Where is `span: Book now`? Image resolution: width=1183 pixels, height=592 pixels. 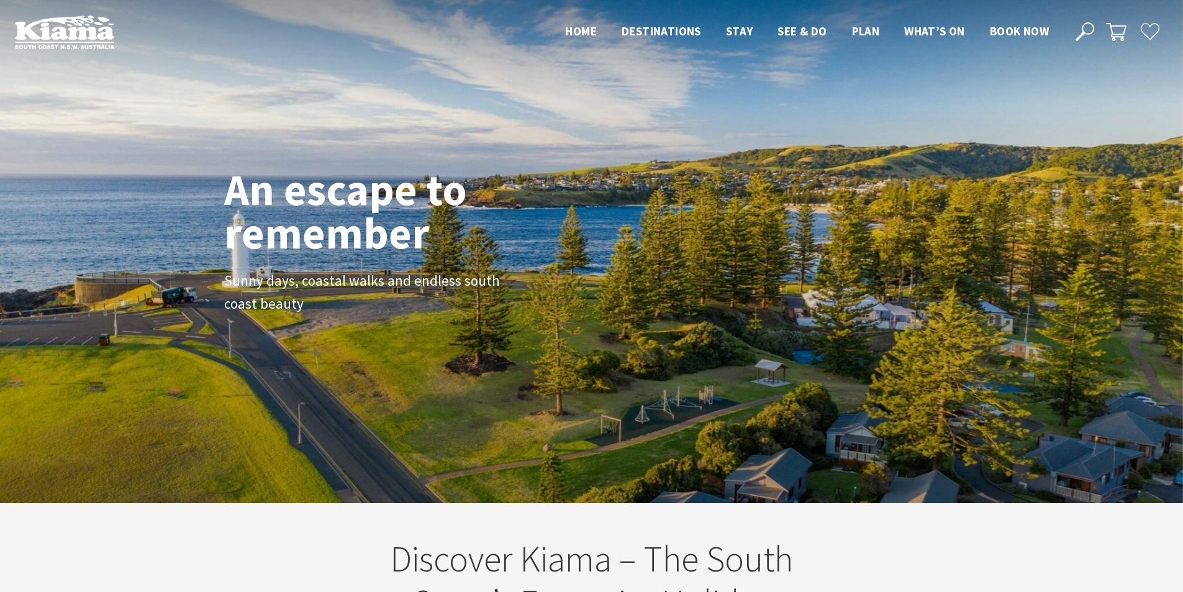
span: Book now is located at coordinates (1019, 31).